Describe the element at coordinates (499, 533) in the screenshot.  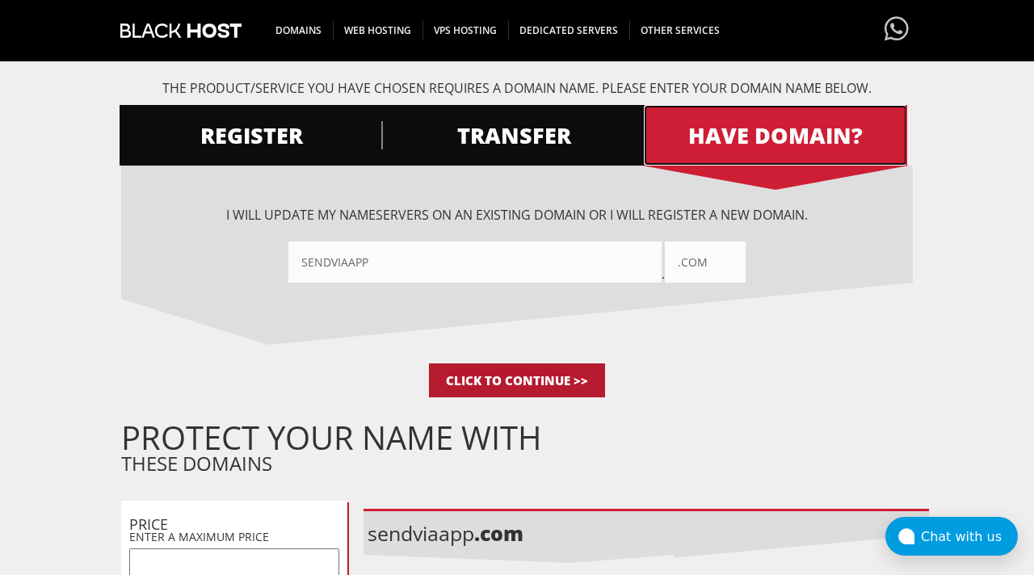
I see `b: .com` at that location.